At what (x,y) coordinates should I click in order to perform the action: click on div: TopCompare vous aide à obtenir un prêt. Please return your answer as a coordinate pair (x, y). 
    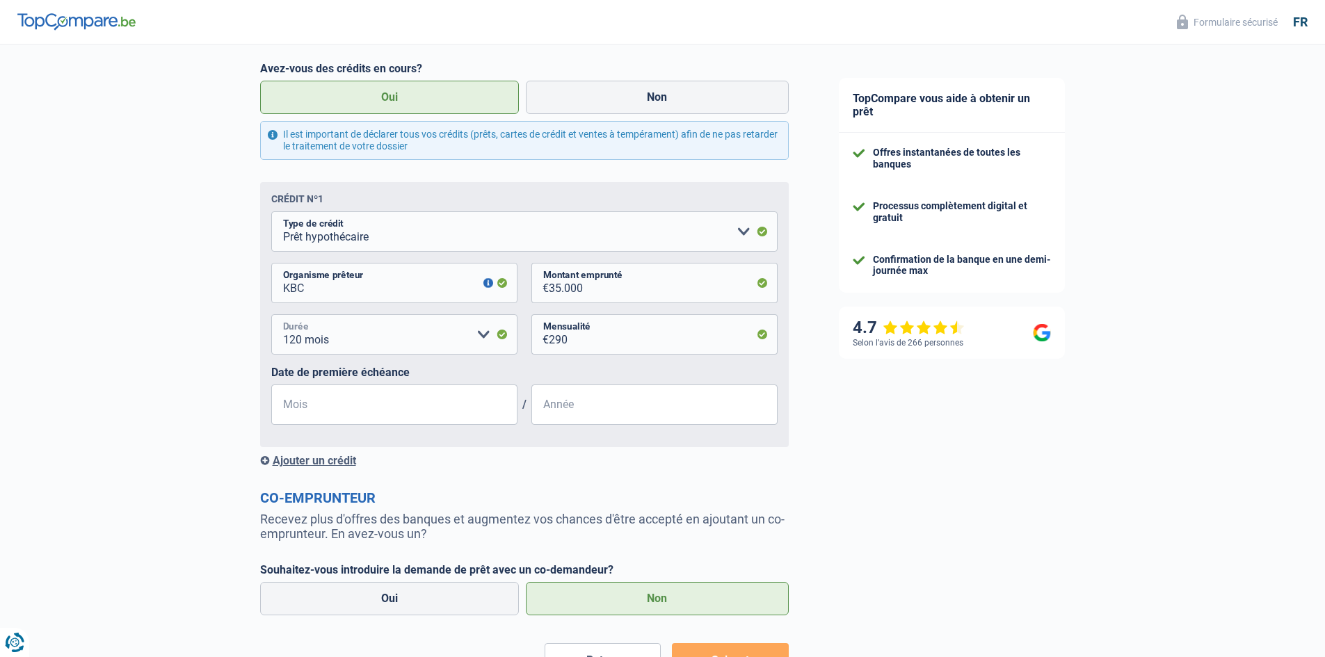
    Looking at the image, I should click on (951, 105).